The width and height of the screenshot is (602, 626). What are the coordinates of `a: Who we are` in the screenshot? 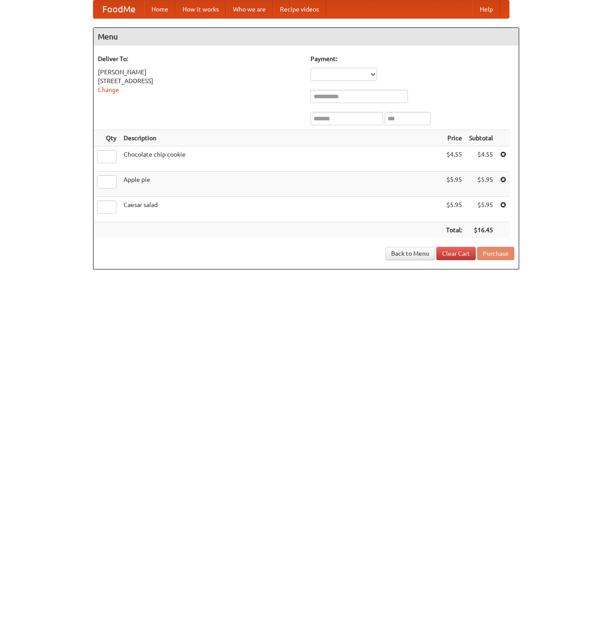 It's located at (249, 9).